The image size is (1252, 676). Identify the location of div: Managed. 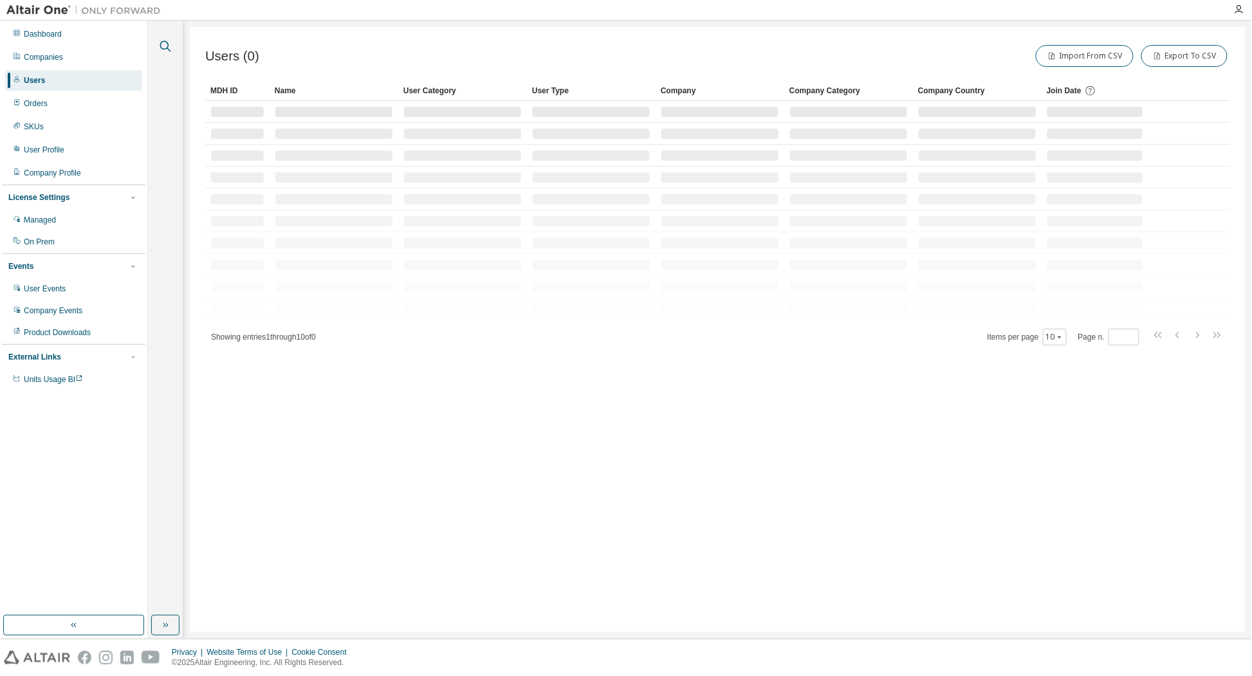
(40, 220).